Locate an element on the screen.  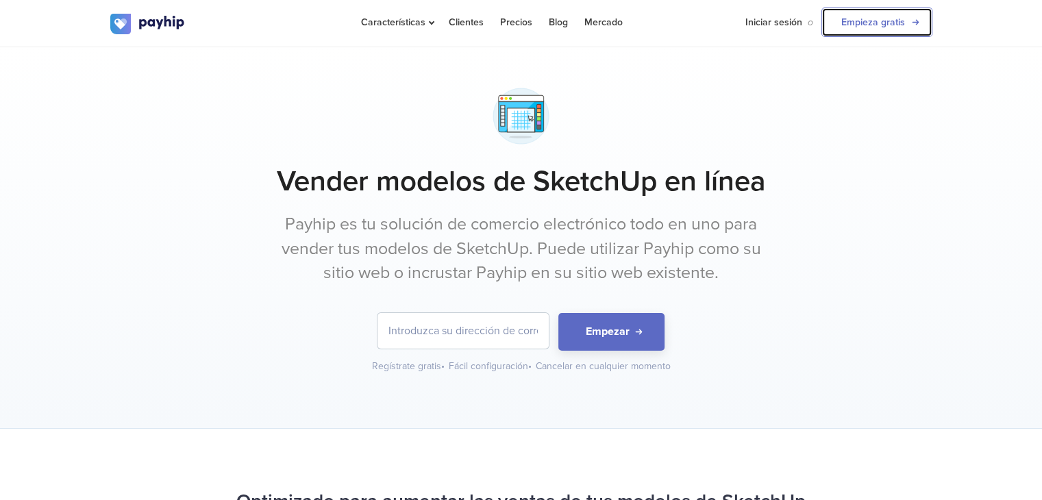
p: Payhip es tu solución de comercio electrónico todo en uno para vender tus modelos de SketchUp. Pu... is located at coordinates (521, 249).